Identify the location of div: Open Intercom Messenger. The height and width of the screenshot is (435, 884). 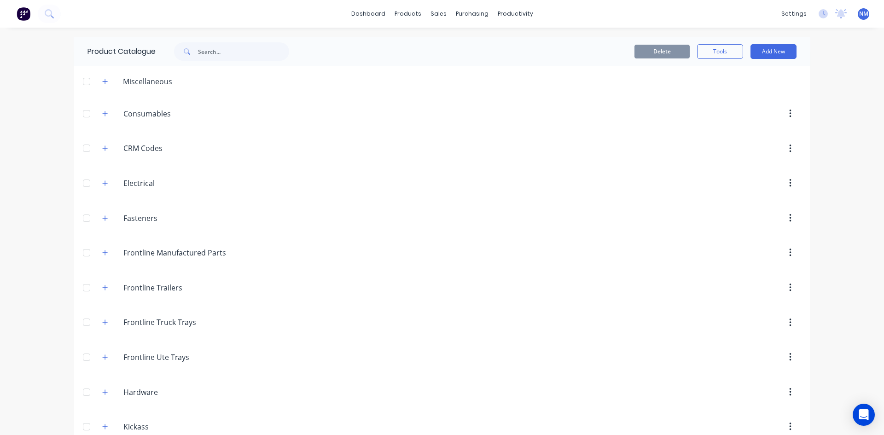
(863, 415).